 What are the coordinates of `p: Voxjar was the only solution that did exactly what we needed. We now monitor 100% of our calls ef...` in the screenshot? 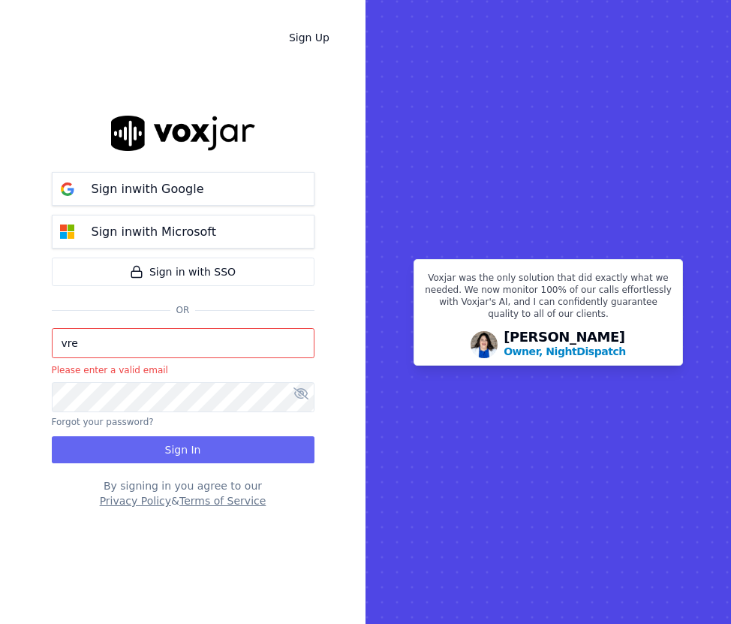 It's located at (548, 299).